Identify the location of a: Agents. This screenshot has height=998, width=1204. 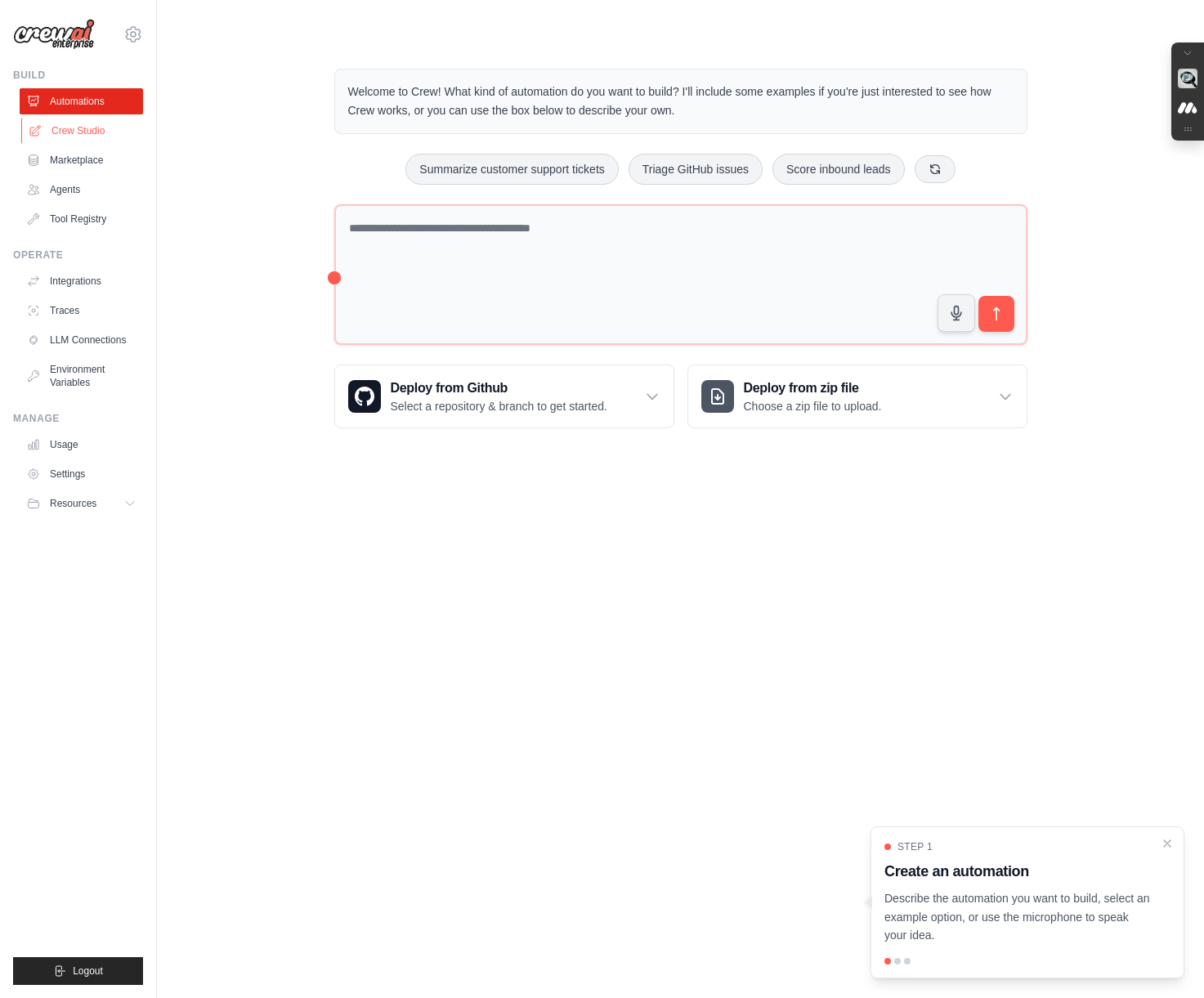
(81, 190).